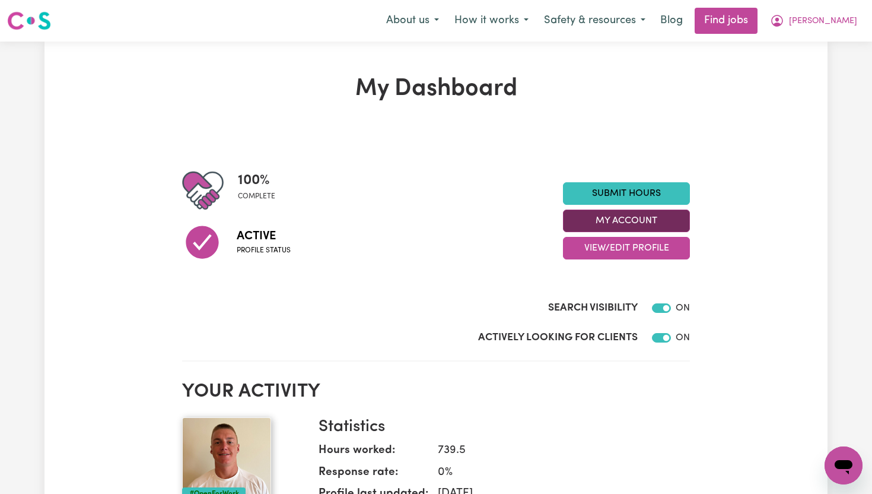 The width and height of the screenshot is (872, 494). I want to click on label: Actively Looking for Clients, so click(558, 338).